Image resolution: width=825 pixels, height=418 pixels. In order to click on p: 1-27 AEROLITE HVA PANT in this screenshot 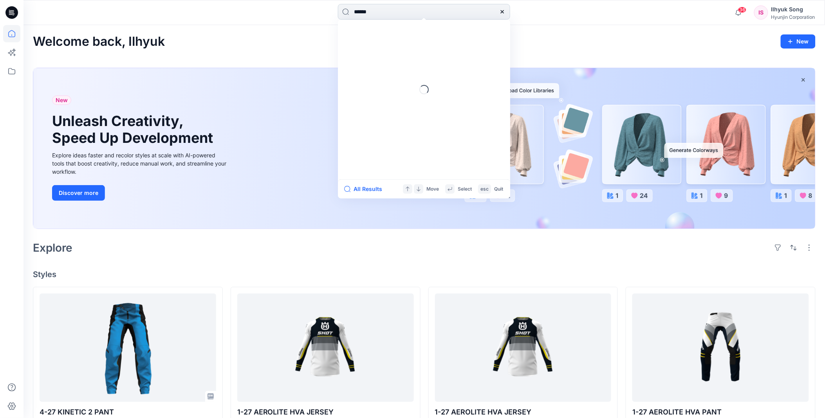, I will do `click(721, 412)`.